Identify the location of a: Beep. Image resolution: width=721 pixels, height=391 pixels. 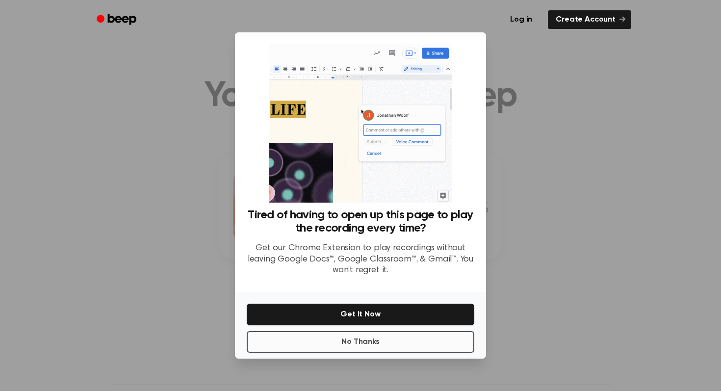
(117, 20).